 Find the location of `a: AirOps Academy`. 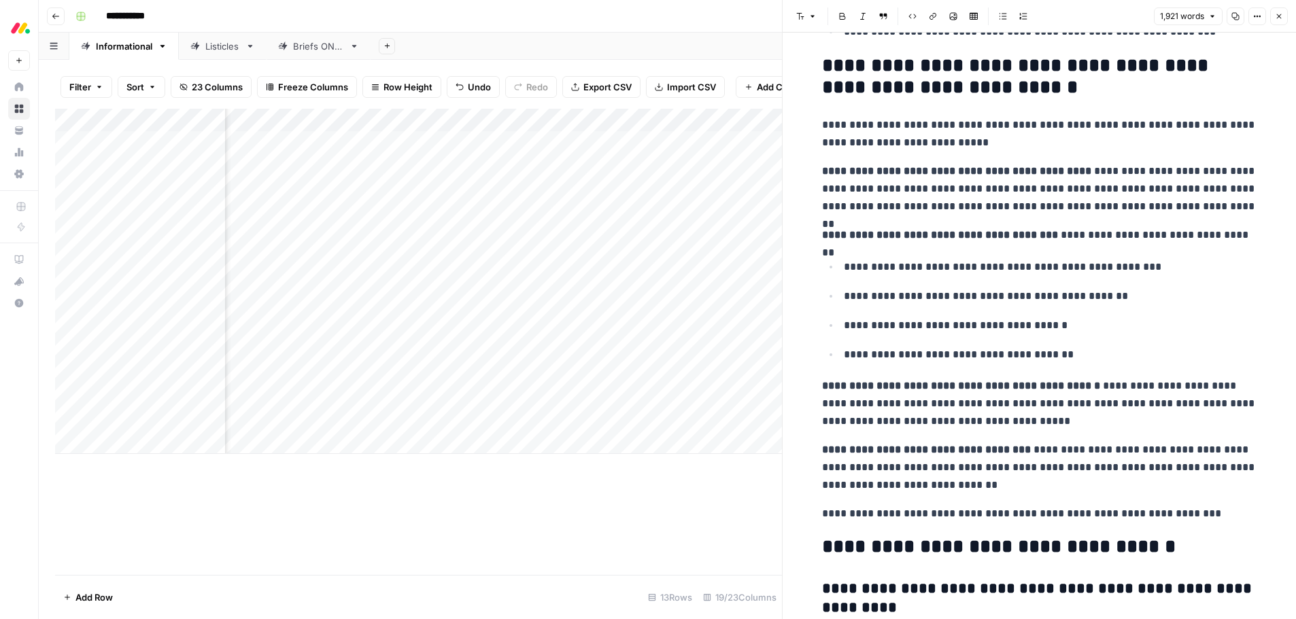

a: AirOps Academy is located at coordinates (19, 260).